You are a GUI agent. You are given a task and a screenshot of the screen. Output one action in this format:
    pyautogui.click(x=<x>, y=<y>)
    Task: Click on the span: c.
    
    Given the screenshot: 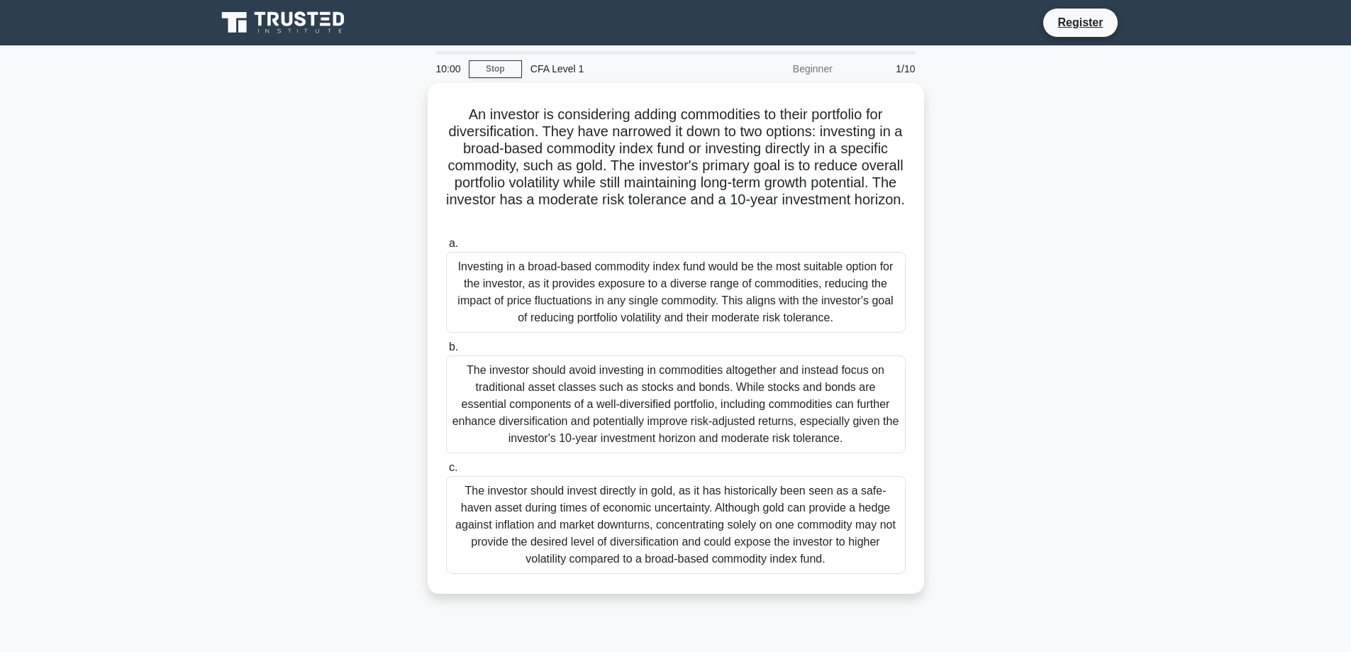 What is the action you would take?
    pyautogui.click(x=453, y=467)
    